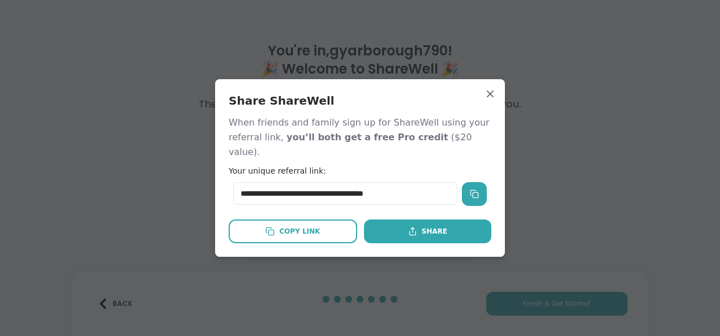  What do you see at coordinates (360, 101) in the screenshot?
I see `h2: Share ShareWell` at bounding box center [360, 101].